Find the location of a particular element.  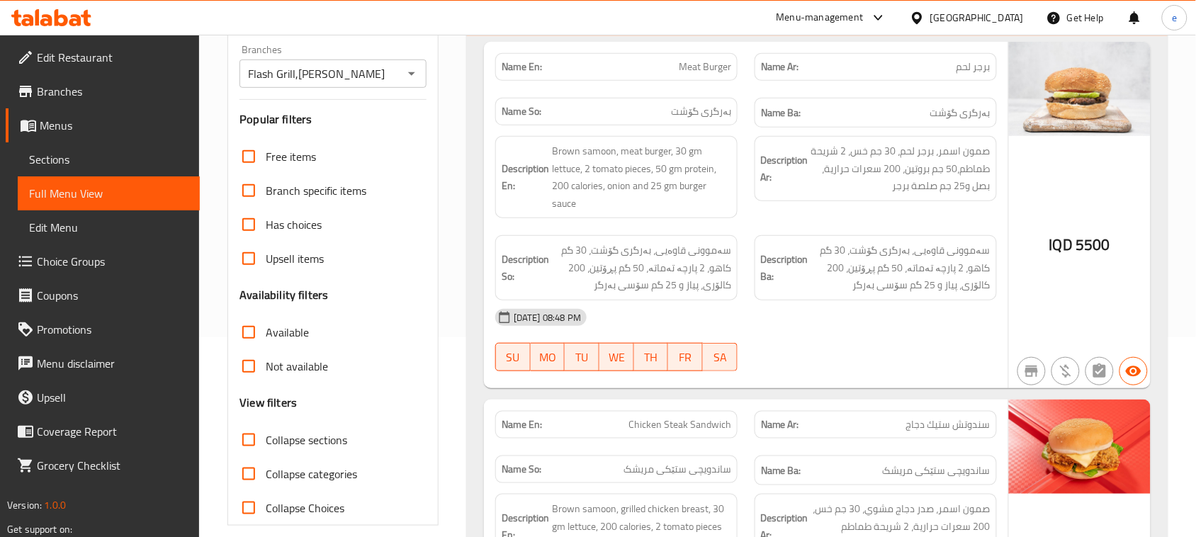

a: Menu disclaimer is located at coordinates (103, 364).